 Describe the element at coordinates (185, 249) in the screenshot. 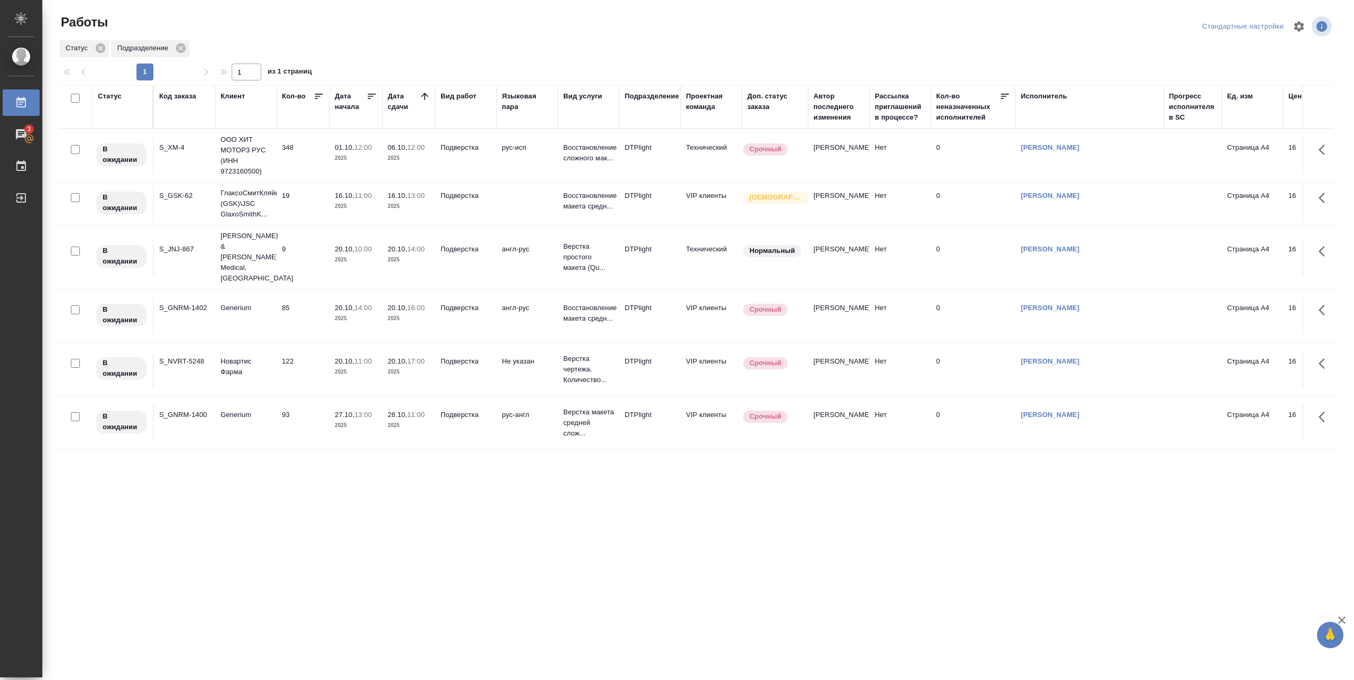

I see `div: S_JNJ-867` at that location.